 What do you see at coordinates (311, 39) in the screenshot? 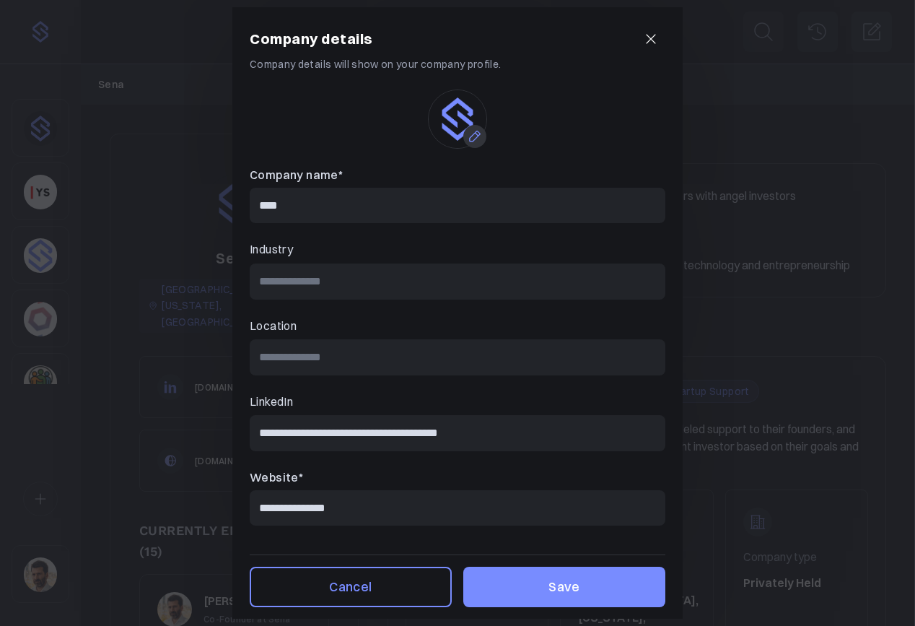
I see `h1: Company details` at bounding box center [311, 39].